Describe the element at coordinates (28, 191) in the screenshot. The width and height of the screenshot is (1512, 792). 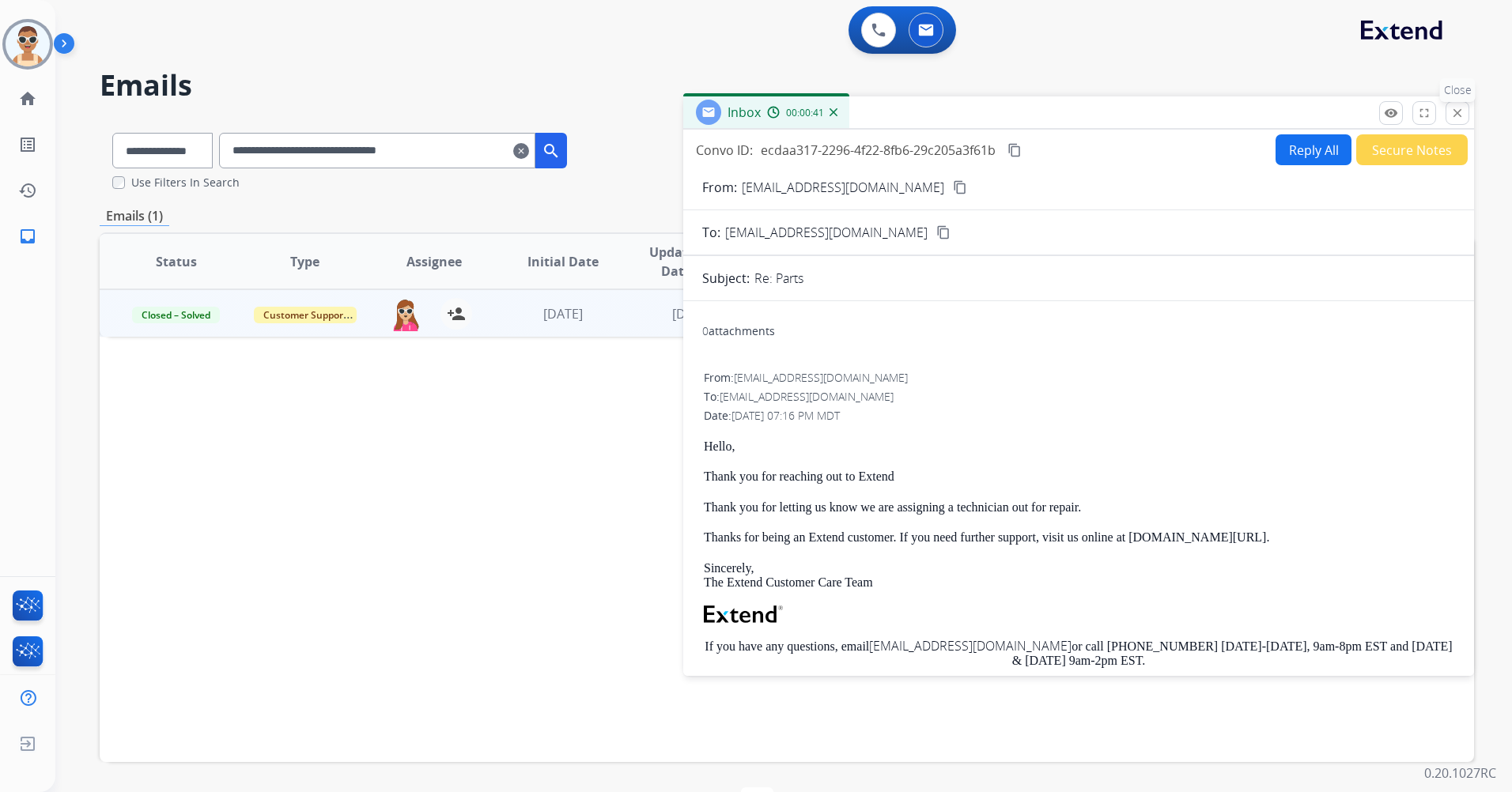
I see `mat-icon: history` at that location.